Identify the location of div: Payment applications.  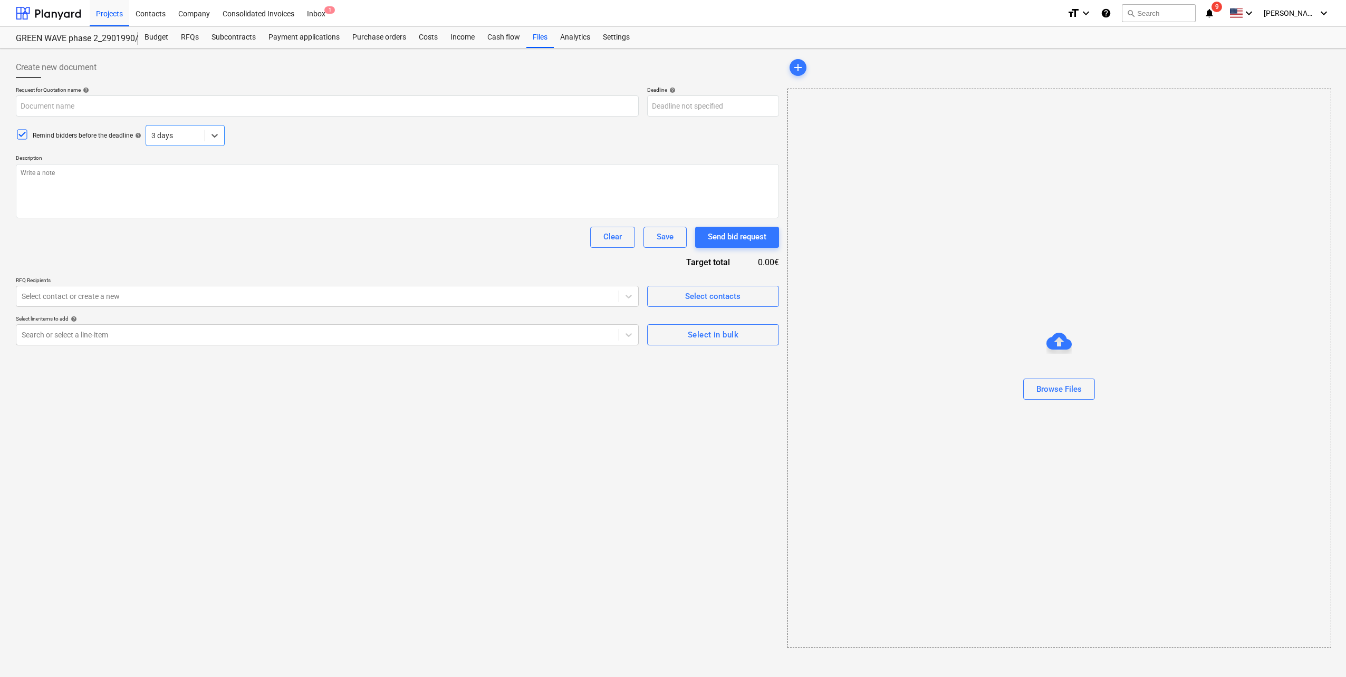
(304, 37).